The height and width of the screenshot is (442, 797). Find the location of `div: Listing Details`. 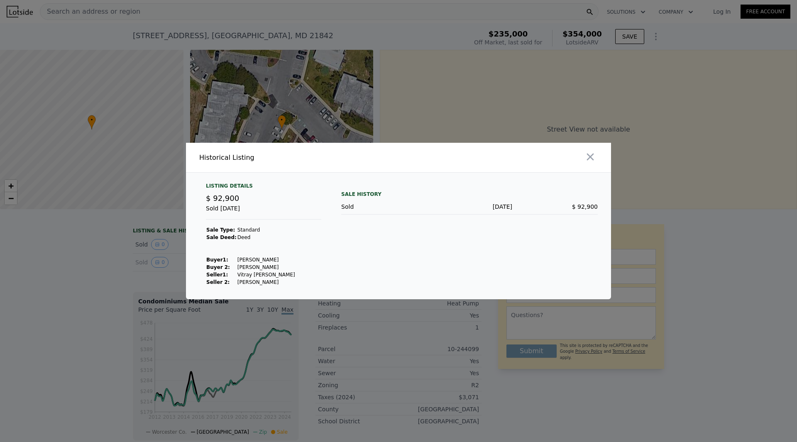

div: Listing Details is located at coordinates (264, 188).